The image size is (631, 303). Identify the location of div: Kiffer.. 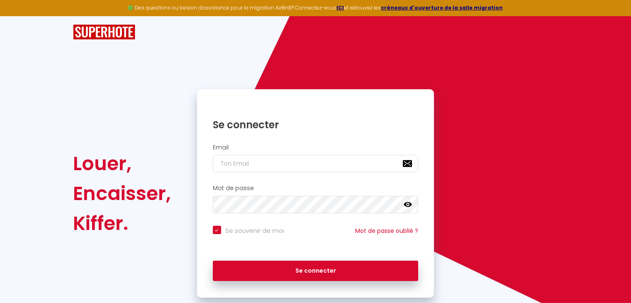
(122, 223).